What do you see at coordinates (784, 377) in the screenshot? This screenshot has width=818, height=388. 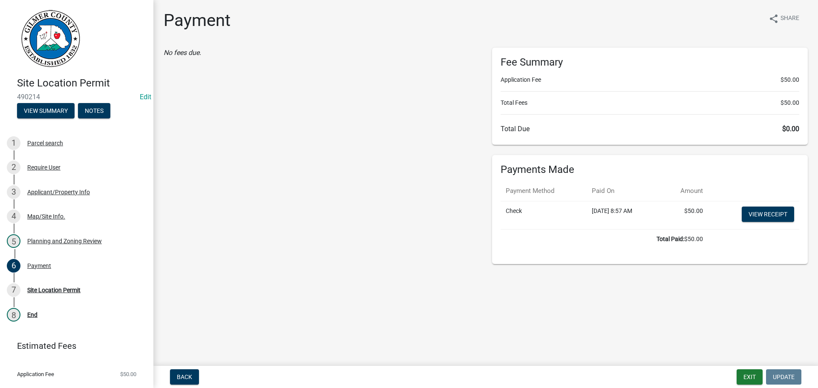 I see `button: Update` at bounding box center [784, 377].